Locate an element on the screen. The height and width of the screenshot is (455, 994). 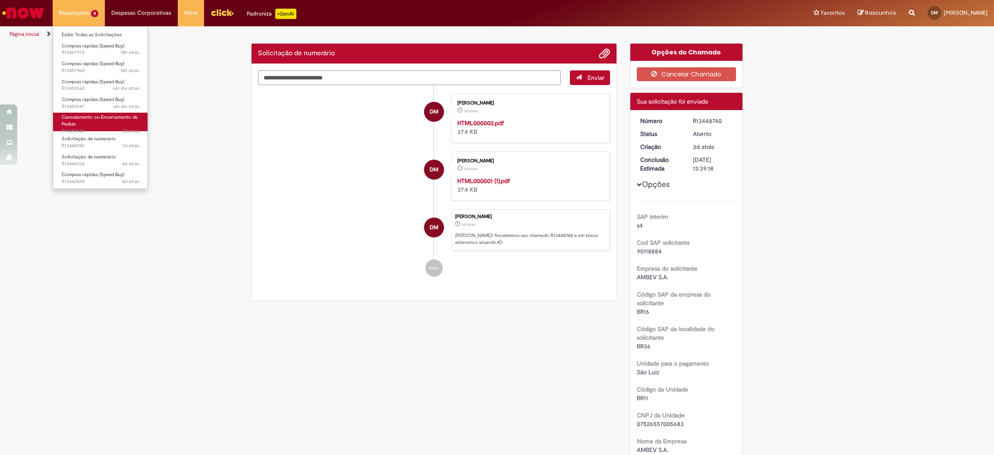
span: Cancelamento ou Encerramento de Pedido is located at coordinates (100, 120).